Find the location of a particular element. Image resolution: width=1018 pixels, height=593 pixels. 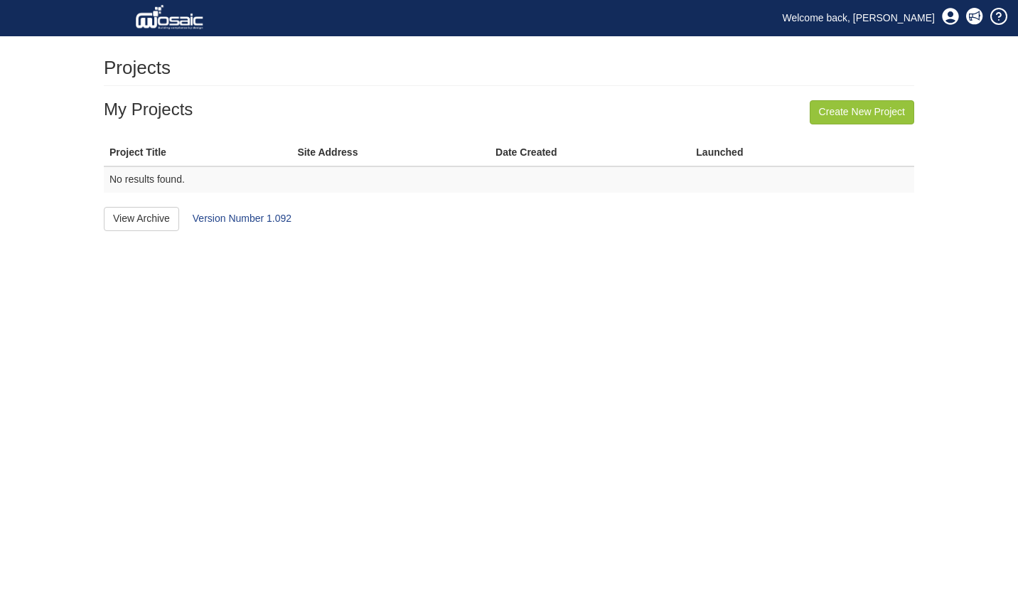

a: View Archive is located at coordinates (141, 219).